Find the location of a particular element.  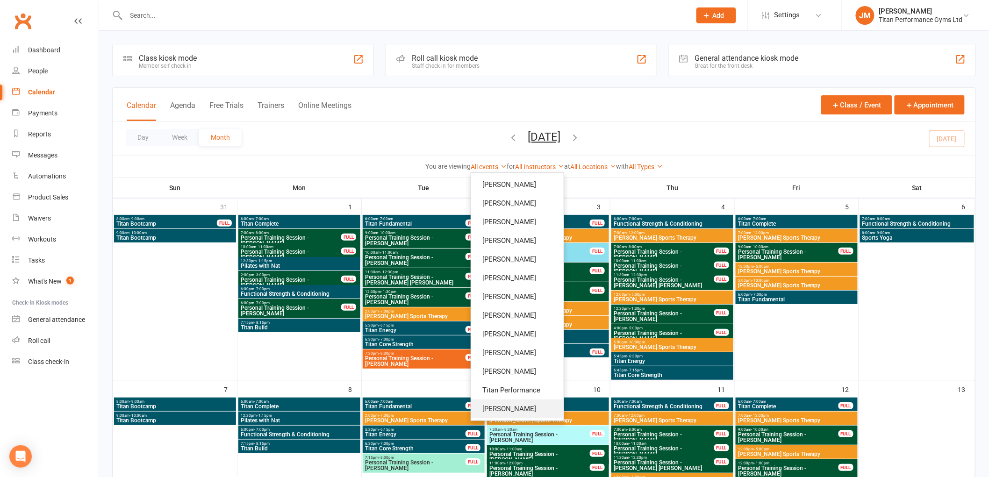

div: 8 is located at coordinates (355, 389).